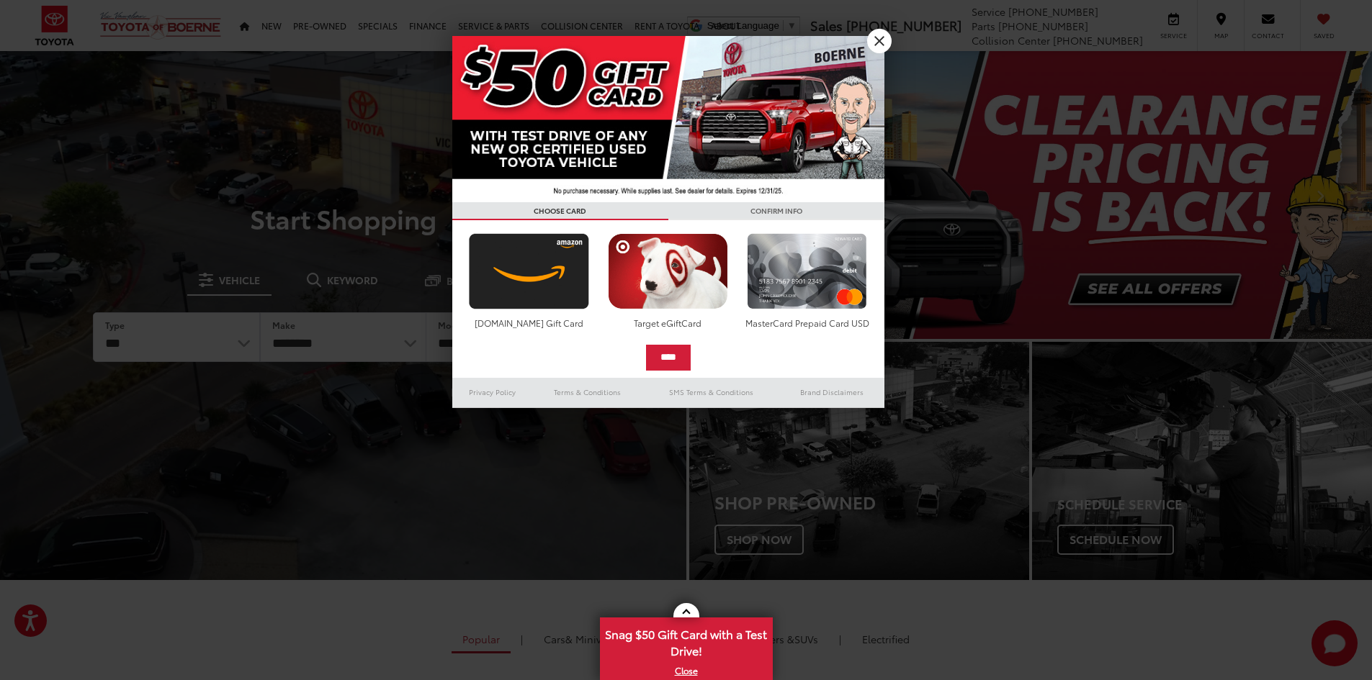 This screenshot has height=680, width=1372. I want to click on img: targetcard.png, so click(668, 271).